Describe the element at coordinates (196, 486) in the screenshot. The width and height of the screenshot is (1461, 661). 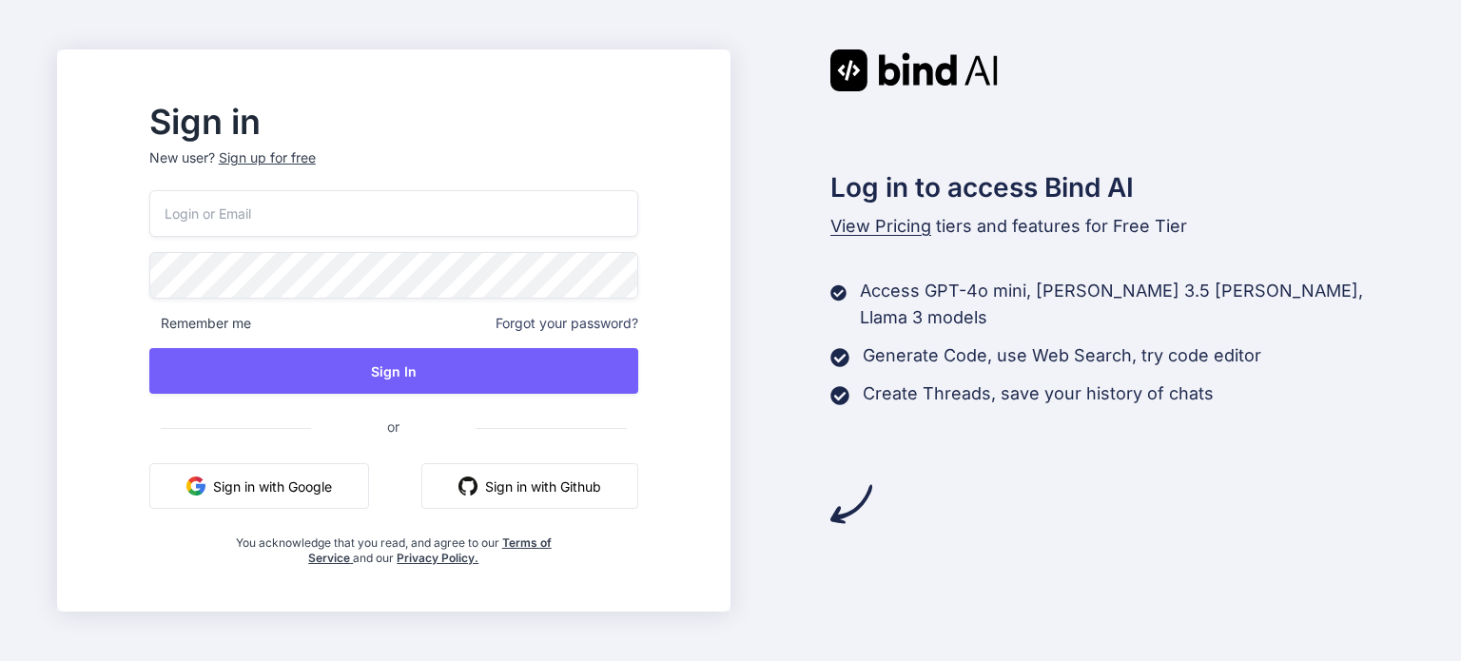
I see `img: google` at that location.